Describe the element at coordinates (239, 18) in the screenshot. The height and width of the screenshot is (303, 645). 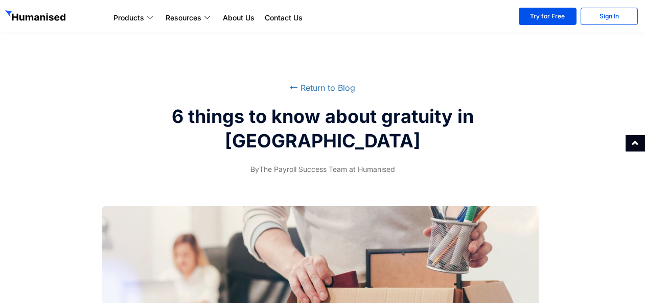
I see `a: About Us` at that location.